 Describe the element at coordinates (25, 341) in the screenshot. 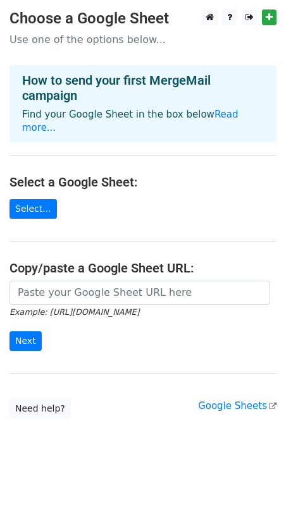

I see `input: Next` at that location.